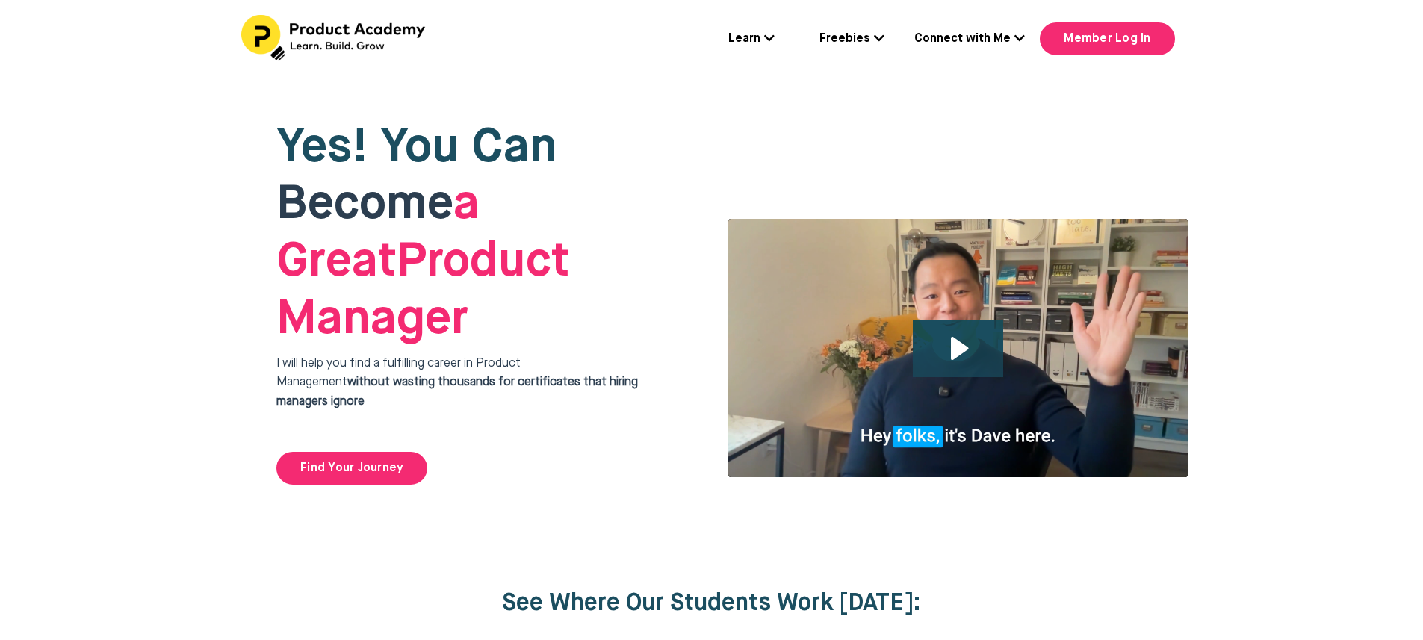 This screenshot has width=1423, height=640. I want to click on span: Become, so click(365, 205).